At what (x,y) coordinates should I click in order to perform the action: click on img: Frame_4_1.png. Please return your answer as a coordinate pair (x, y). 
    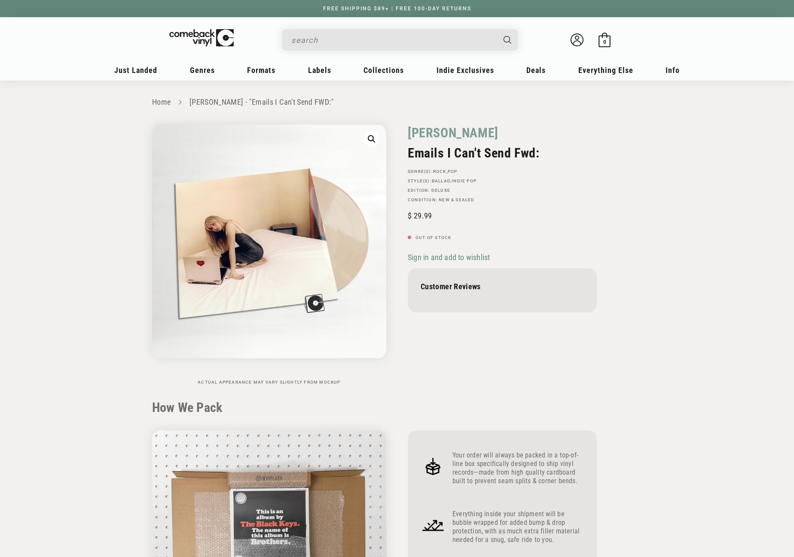
    Looking at the image, I should click on (433, 526).